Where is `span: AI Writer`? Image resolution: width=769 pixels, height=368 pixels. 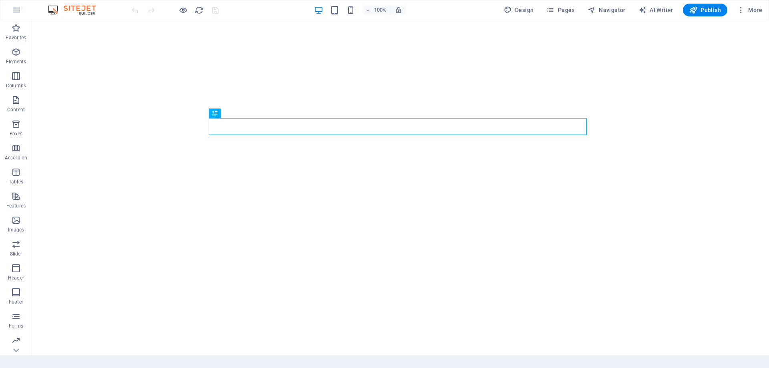
span: AI Writer is located at coordinates (656, 10).